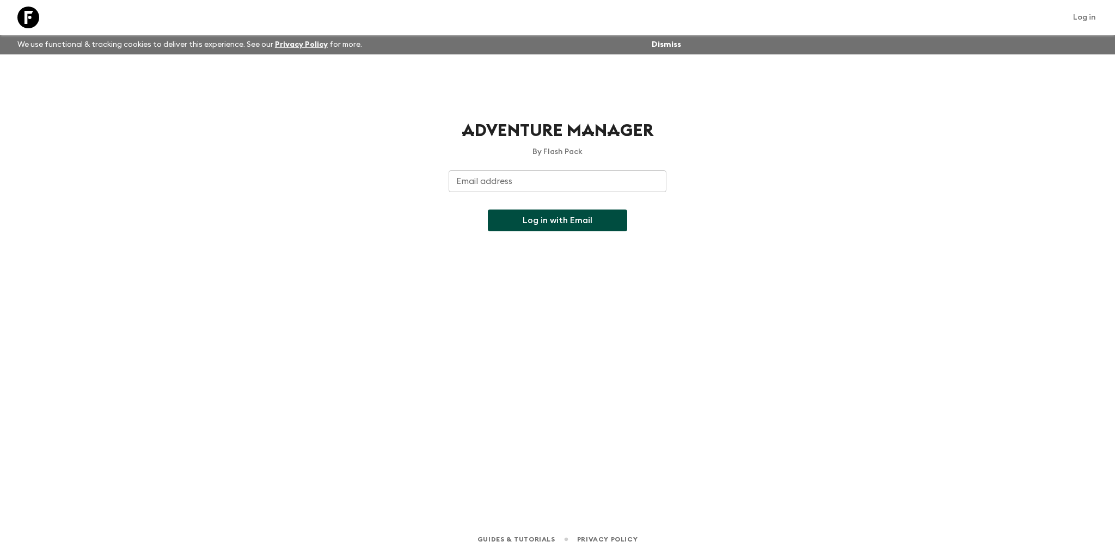 Image resolution: width=1115 pixels, height=554 pixels. Describe the element at coordinates (516, 539) in the screenshot. I see `a: Guides & Tutorials` at that location.